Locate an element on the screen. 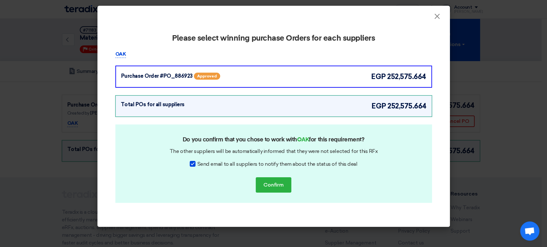  span: Send email to all suppliers to notify them about the status of this deal is located at coordinates (277, 164).